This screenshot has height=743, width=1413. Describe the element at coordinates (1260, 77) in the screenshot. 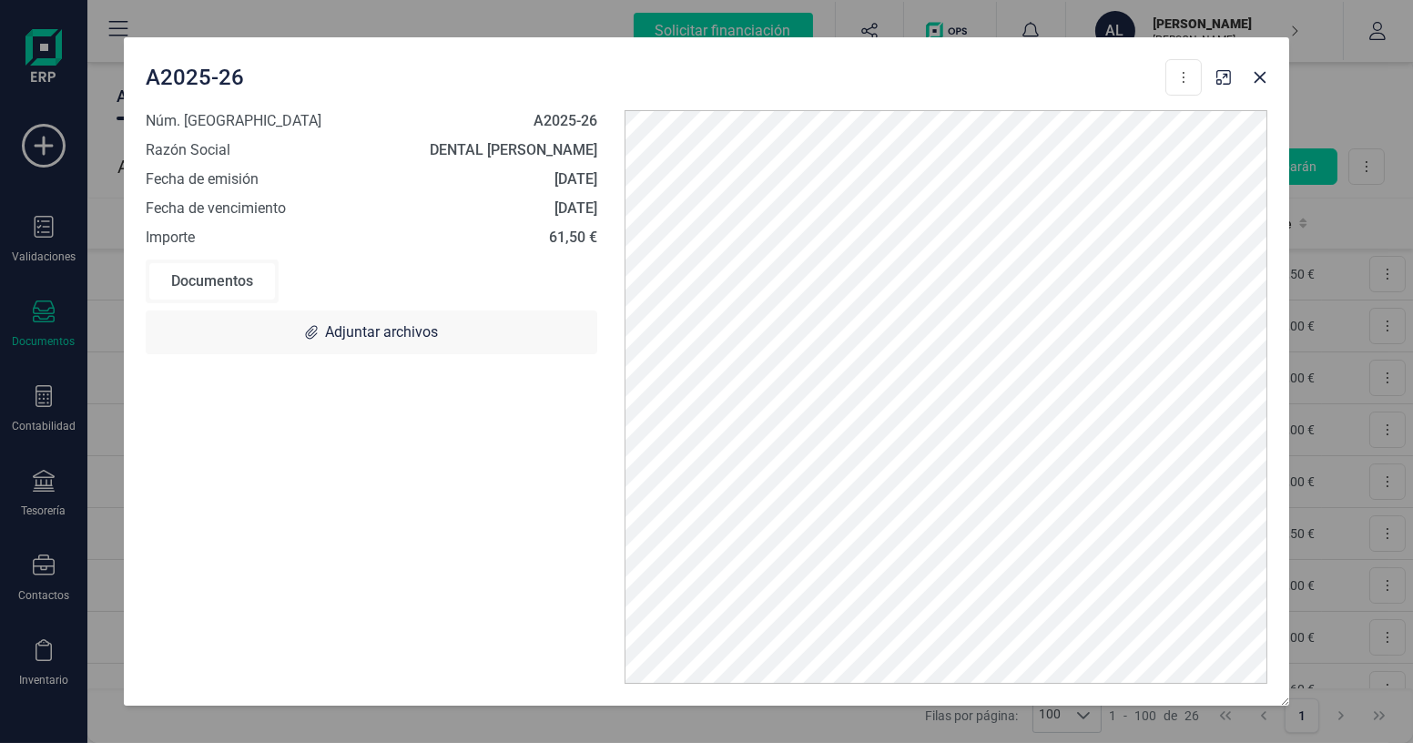

I see `button: Close` at that location.